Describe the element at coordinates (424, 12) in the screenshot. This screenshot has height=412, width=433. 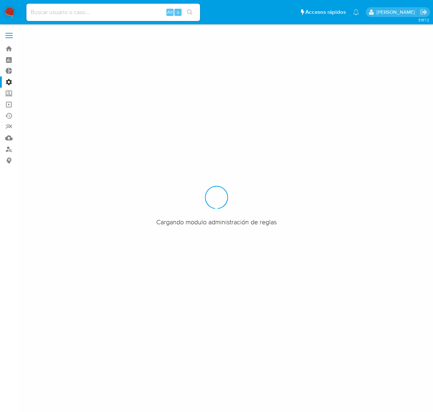
I see `a: Salir` at that location.